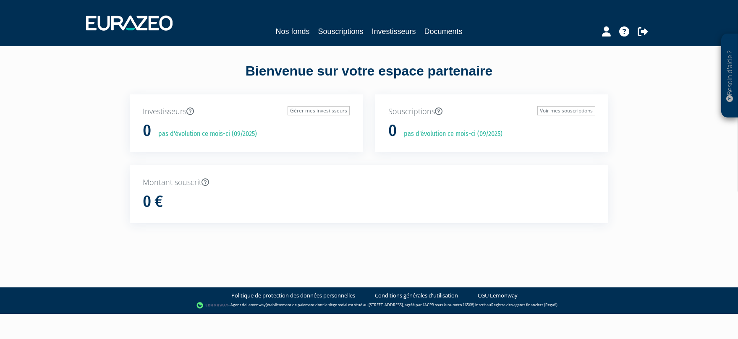  What do you see at coordinates (129, 23) in the screenshot?
I see `img: 1732889491-logotype_eurazeo_blanc_rvb.png` at bounding box center [129, 23].